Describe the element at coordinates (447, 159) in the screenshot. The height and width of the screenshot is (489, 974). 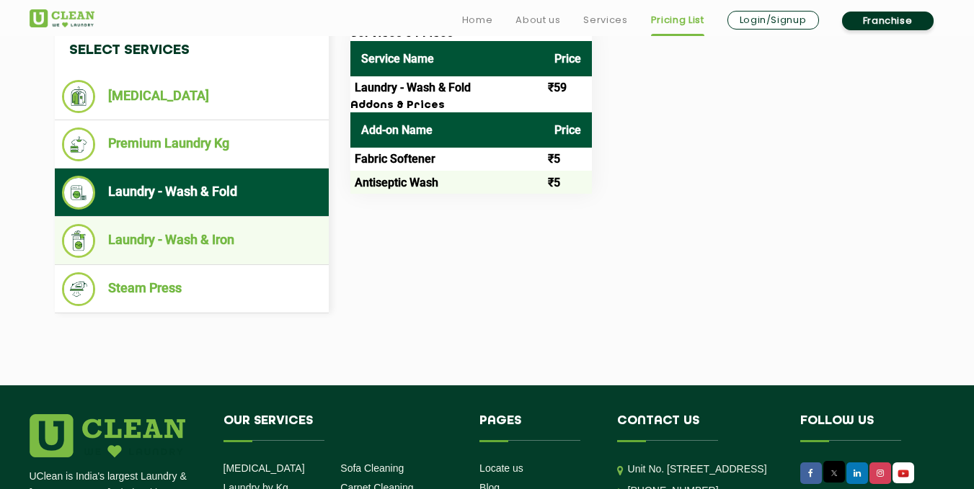
I see `td: Fabric Softener` at that location.